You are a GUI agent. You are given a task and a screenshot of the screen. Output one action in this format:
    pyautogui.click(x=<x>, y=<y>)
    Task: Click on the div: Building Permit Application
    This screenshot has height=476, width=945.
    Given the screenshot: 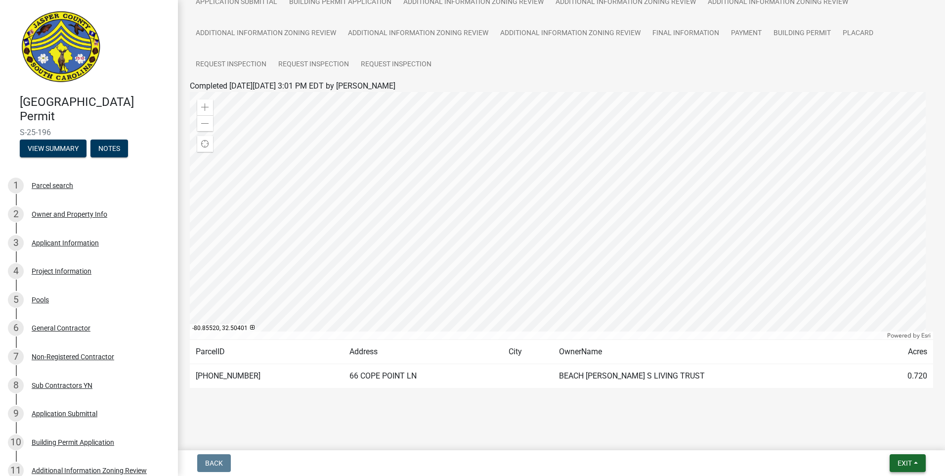 What is the action you would take?
    pyautogui.click(x=73, y=442)
    